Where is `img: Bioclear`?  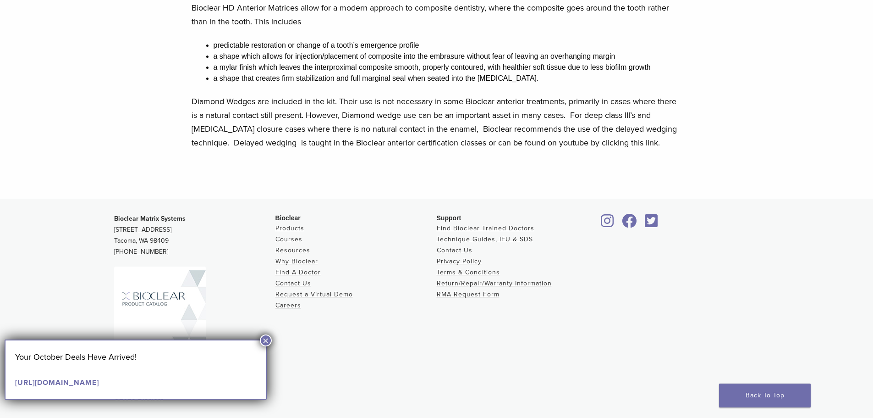 img: Bioclear is located at coordinates (160, 326).